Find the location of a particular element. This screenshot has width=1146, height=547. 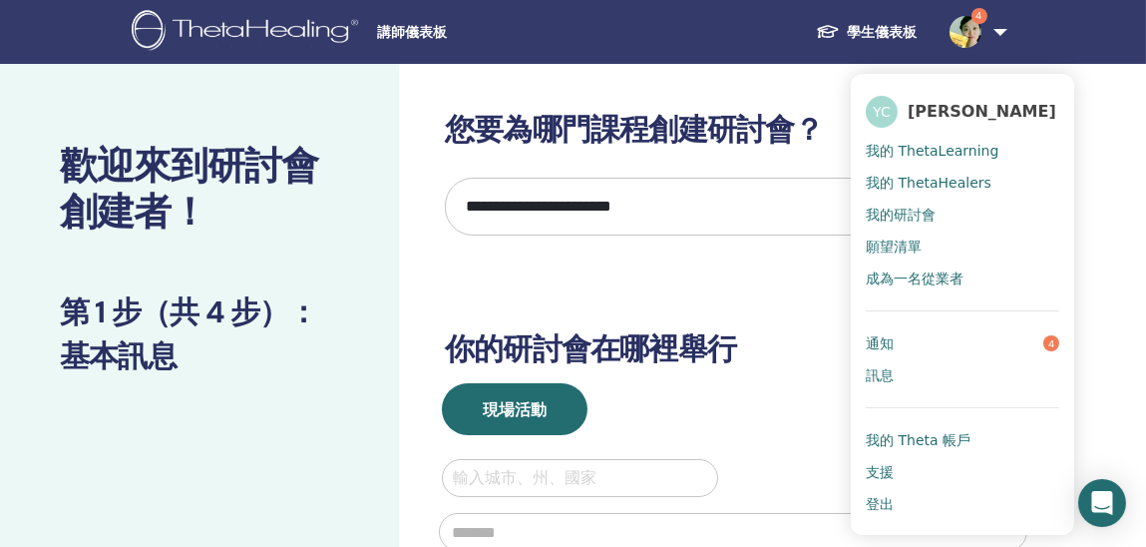

a: 我的 Theta 帳戶 is located at coordinates (963, 440).